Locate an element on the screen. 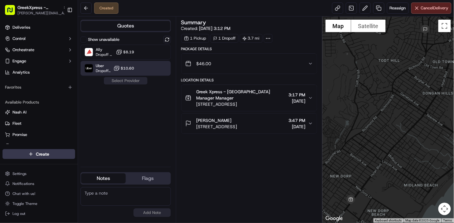 Image resolution: width=454 pixels, height=223 pixels. span: Toggle Theme is located at coordinates (25, 204).